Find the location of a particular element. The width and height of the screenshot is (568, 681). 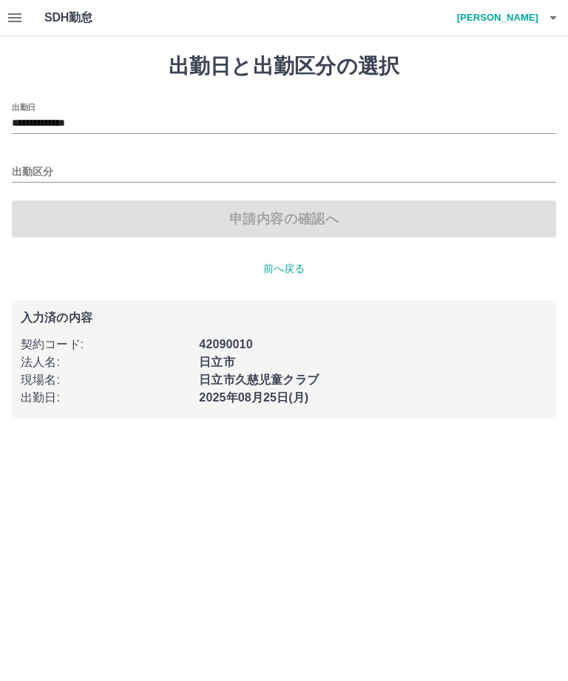

b: 2025年08月25日(月) is located at coordinates (254, 397).